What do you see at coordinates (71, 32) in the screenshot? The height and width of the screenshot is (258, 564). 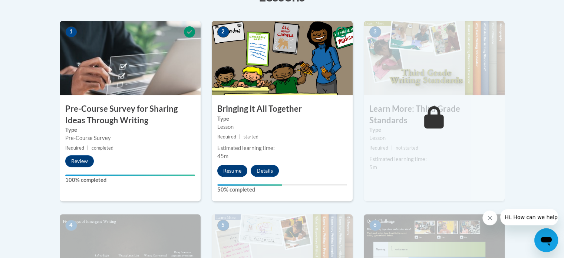 I see `span: 1` at bounding box center [71, 32].